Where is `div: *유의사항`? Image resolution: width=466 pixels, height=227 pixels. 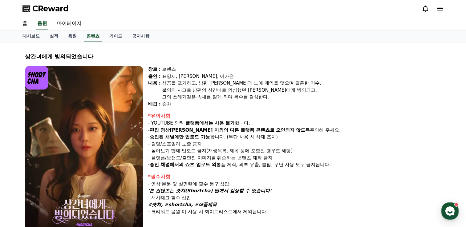
div: *유의사항 is located at coordinates (295, 116).